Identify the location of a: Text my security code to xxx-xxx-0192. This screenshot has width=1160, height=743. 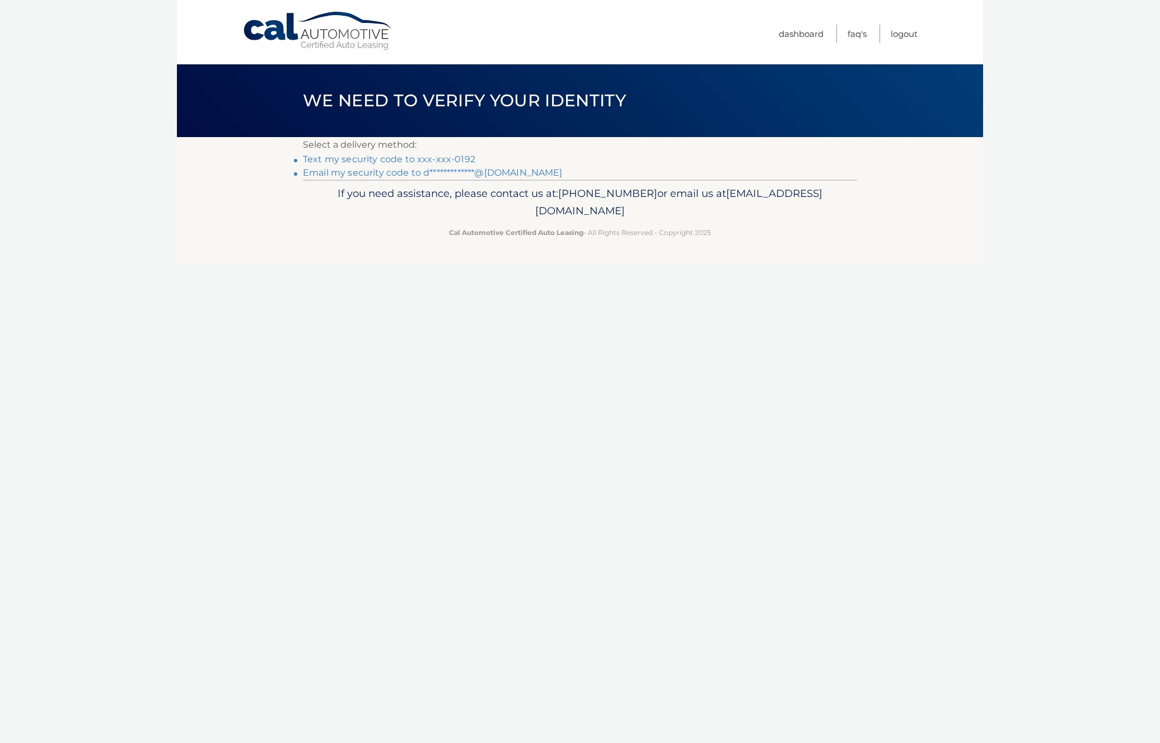
(389, 159).